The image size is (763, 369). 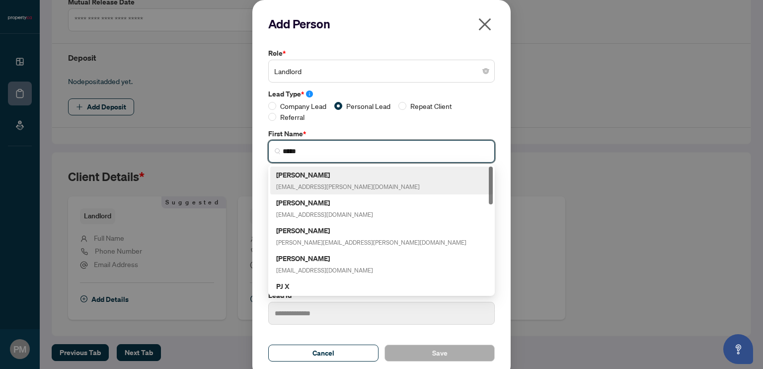 What do you see at coordinates (485, 24) in the screenshot?
I see `span: close` at bounding box center [485, 24].